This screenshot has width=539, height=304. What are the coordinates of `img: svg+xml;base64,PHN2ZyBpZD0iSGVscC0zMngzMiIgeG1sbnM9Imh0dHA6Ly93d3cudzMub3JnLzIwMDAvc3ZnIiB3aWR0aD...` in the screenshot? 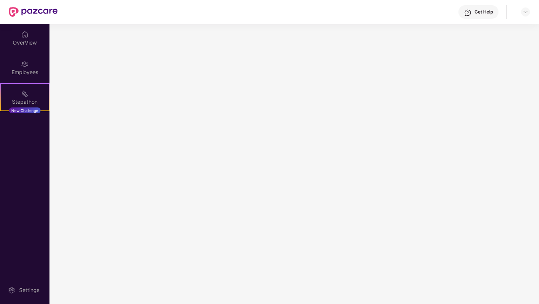 It's located at (468, 13).